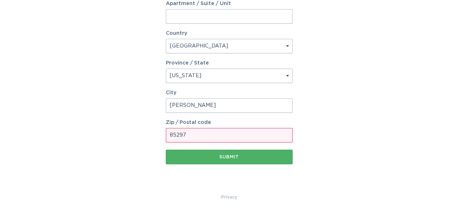  I want to click on label: Zip / Postal code, so click(229, 122).